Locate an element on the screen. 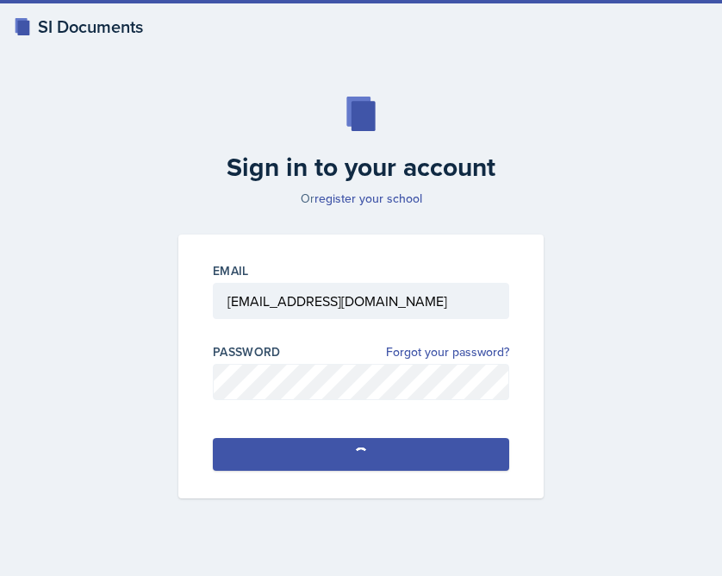 This screenshot has height=576, width=722. input: Email is located at coordinates (361, 301).